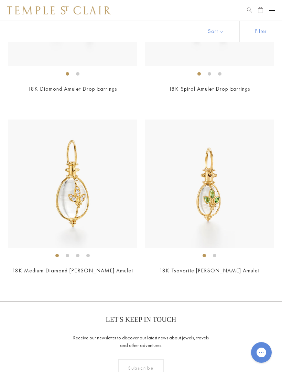 The height and width of the screenshot is (372, 282). Describe the element at coordinates (72, 89) in the screenshot. I see `a: 18K Diamond Amulet Drop Earrings` at that location.